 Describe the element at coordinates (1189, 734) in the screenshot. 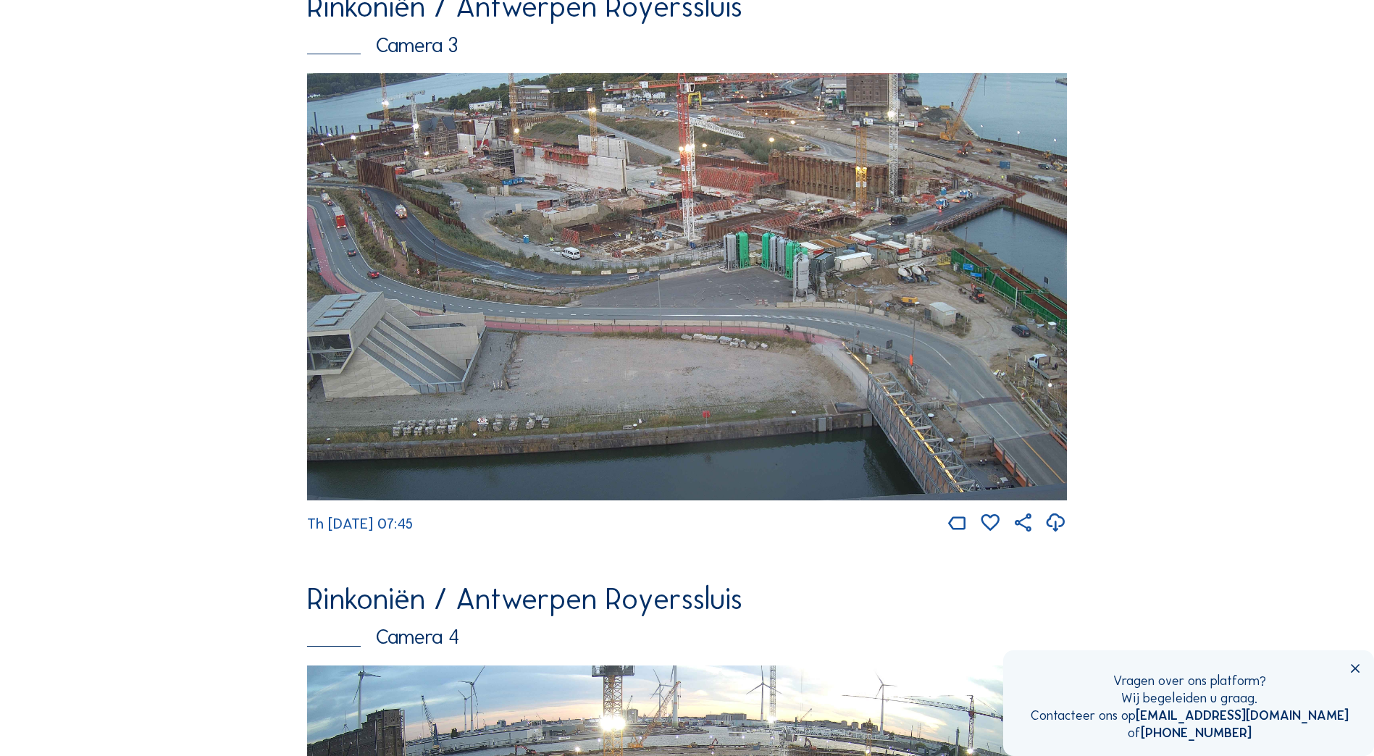

I see `div: of` at that location.